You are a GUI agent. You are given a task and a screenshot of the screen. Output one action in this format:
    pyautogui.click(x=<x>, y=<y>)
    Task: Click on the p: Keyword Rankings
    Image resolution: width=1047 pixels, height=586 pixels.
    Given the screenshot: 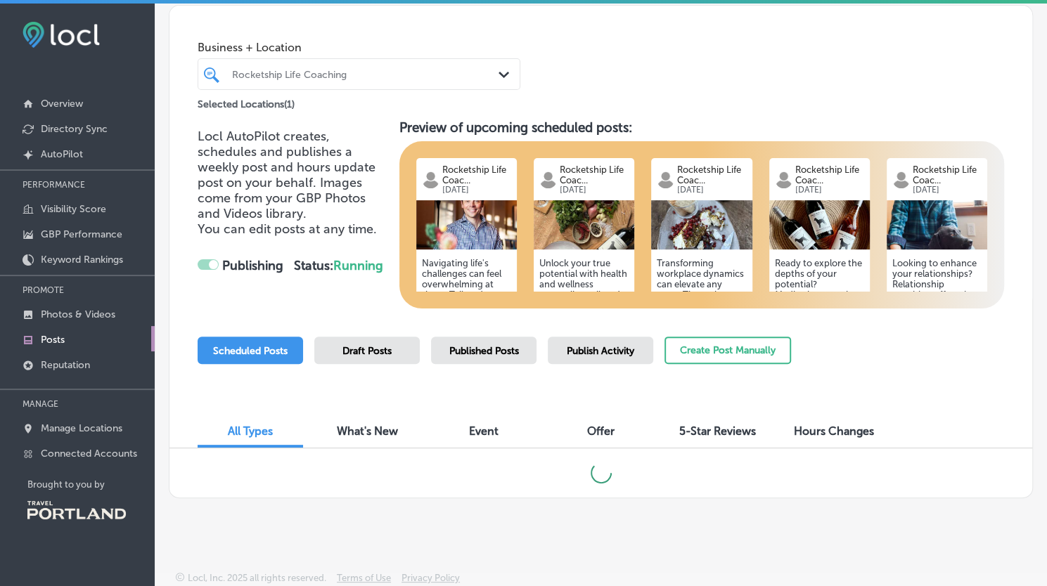 What is the action you would take?
    pyautogui.click(x=82, y=259)
    